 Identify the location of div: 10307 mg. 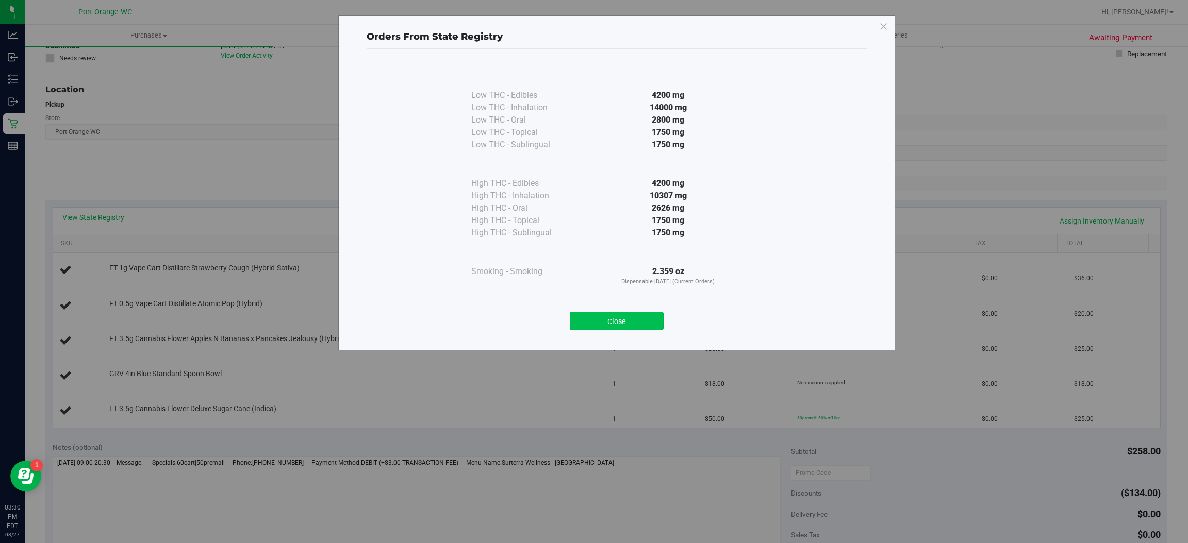
(668, 196).